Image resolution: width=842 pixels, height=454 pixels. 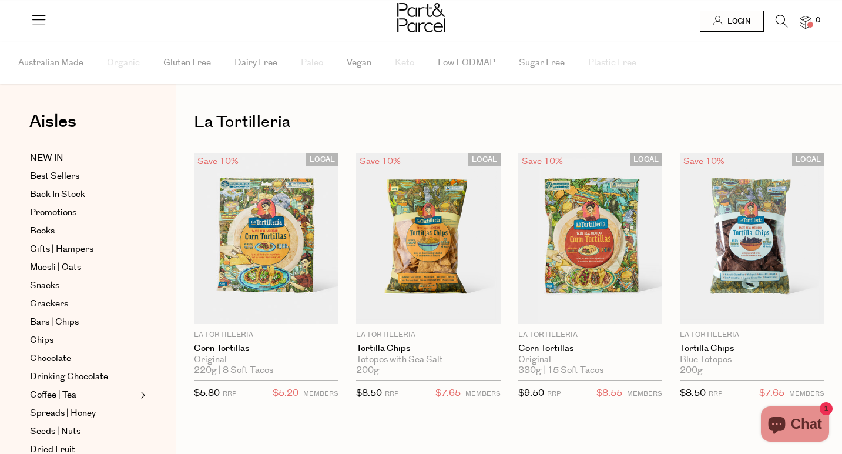 What do you see at coordinates (422, 18) in the screenshot?
I see `img: Part&Parcel` at bounding box center [422, 18].